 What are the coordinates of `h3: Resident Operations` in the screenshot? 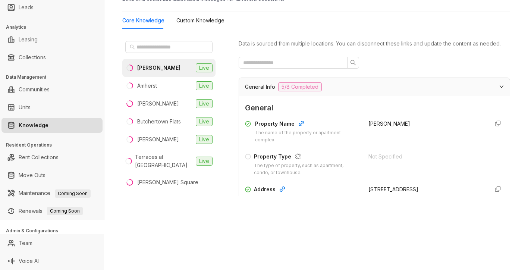 It's located at (55, 145).